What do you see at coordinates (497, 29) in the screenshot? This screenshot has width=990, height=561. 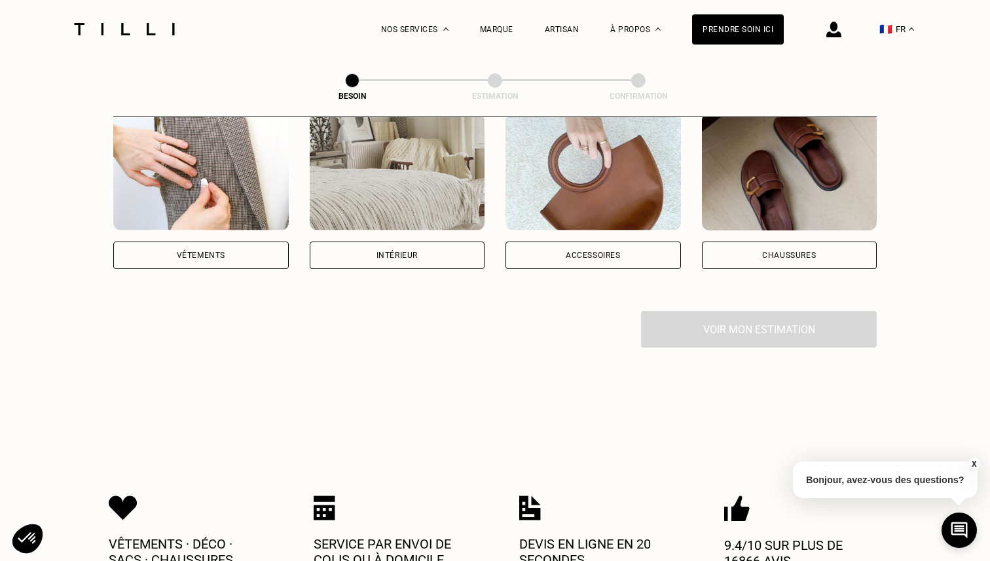 I see `a: Marque` at bounding box center [497, 29].